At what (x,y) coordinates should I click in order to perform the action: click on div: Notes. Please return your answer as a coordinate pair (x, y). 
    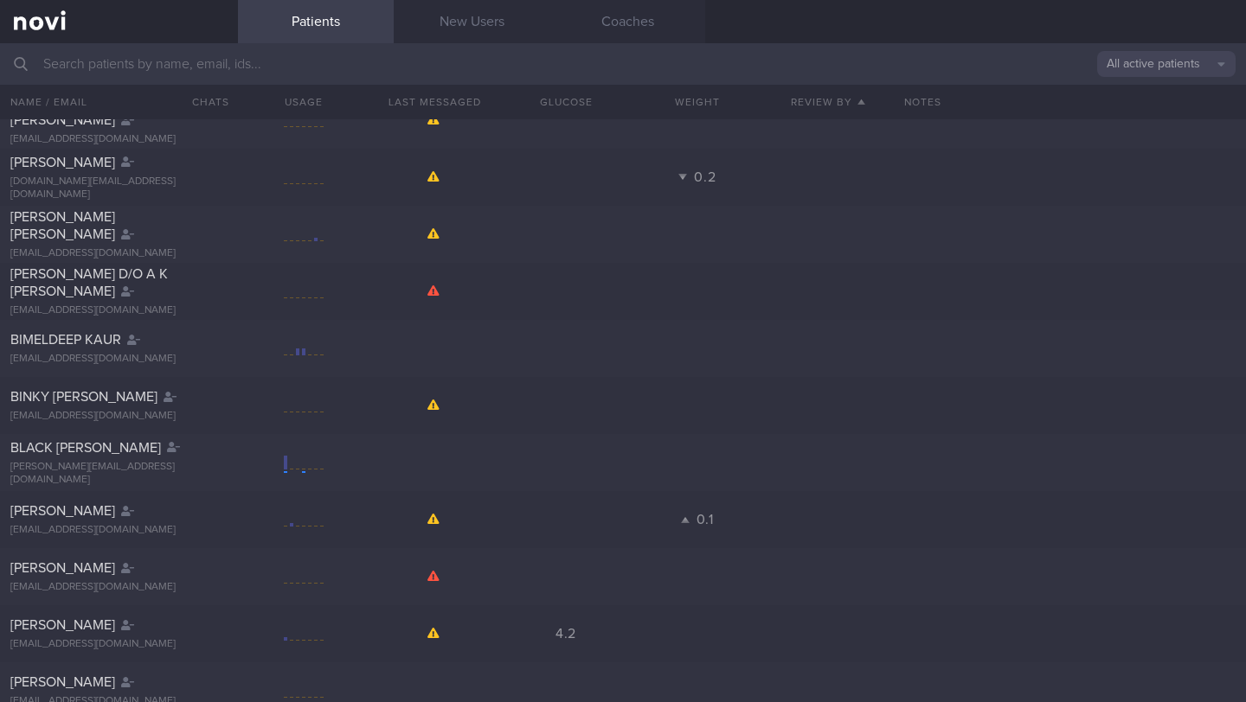
    Looking at the image, I should click on (1069, 102).